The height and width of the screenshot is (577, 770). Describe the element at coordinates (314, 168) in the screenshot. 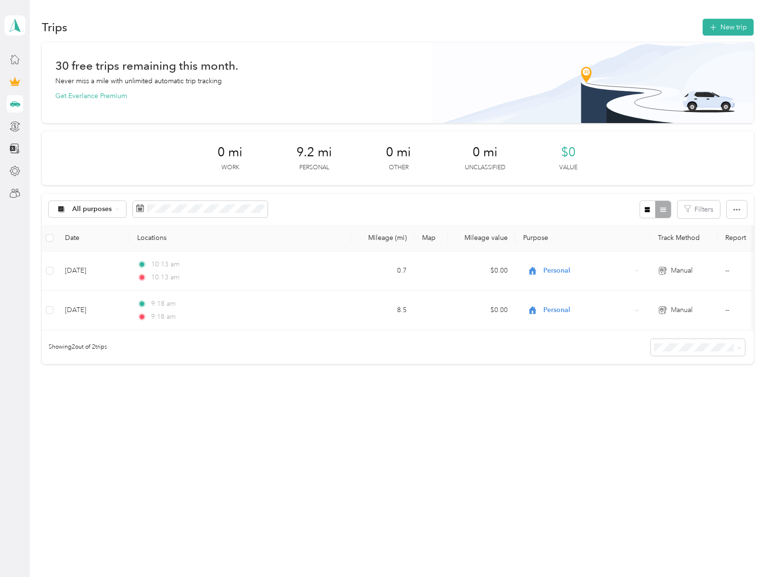

I see `p: Personal` at that location.